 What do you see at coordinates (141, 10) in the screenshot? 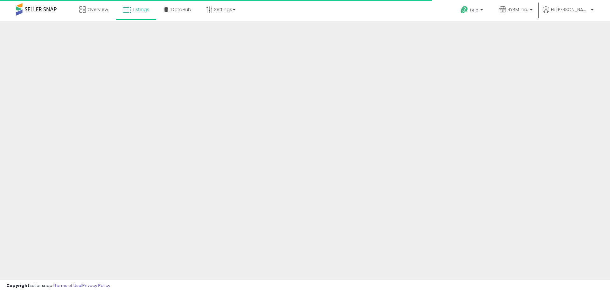
I see `span: Listings` at bounding box center [141, 10].